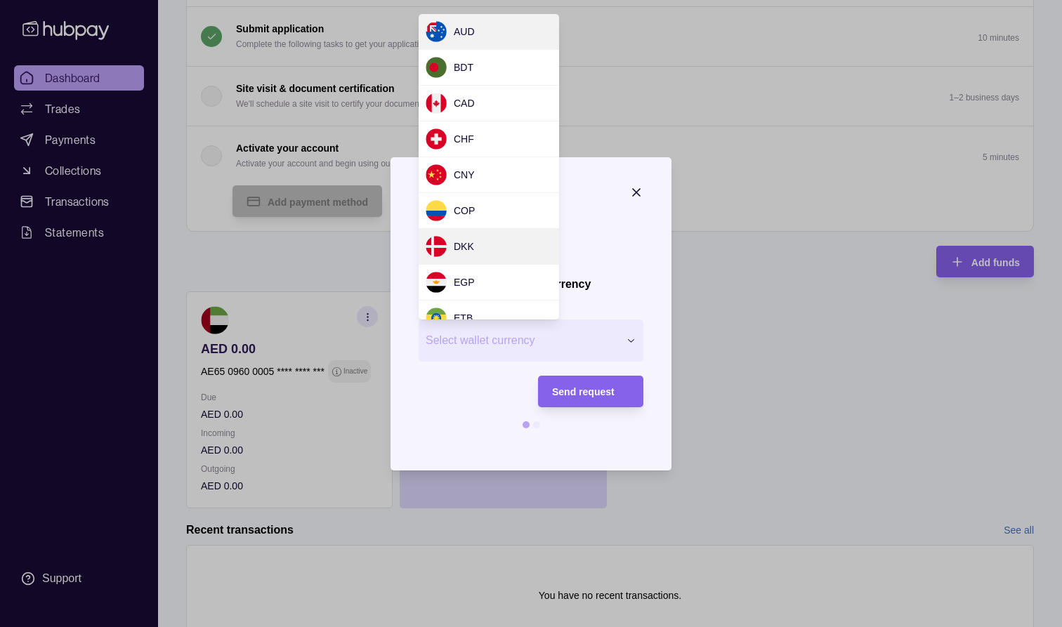  I want to click on img: ch, so click(436, 139).